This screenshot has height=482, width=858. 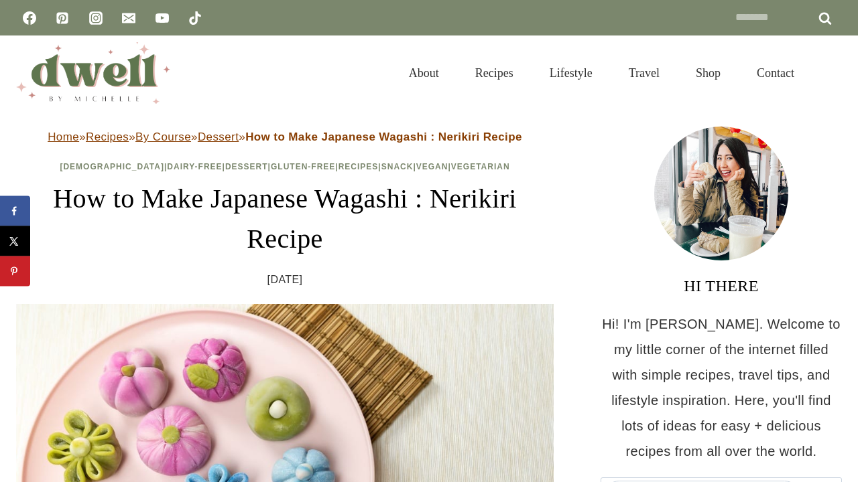 I want to click on a: Dairy-Free, so click(x=194, y=167).